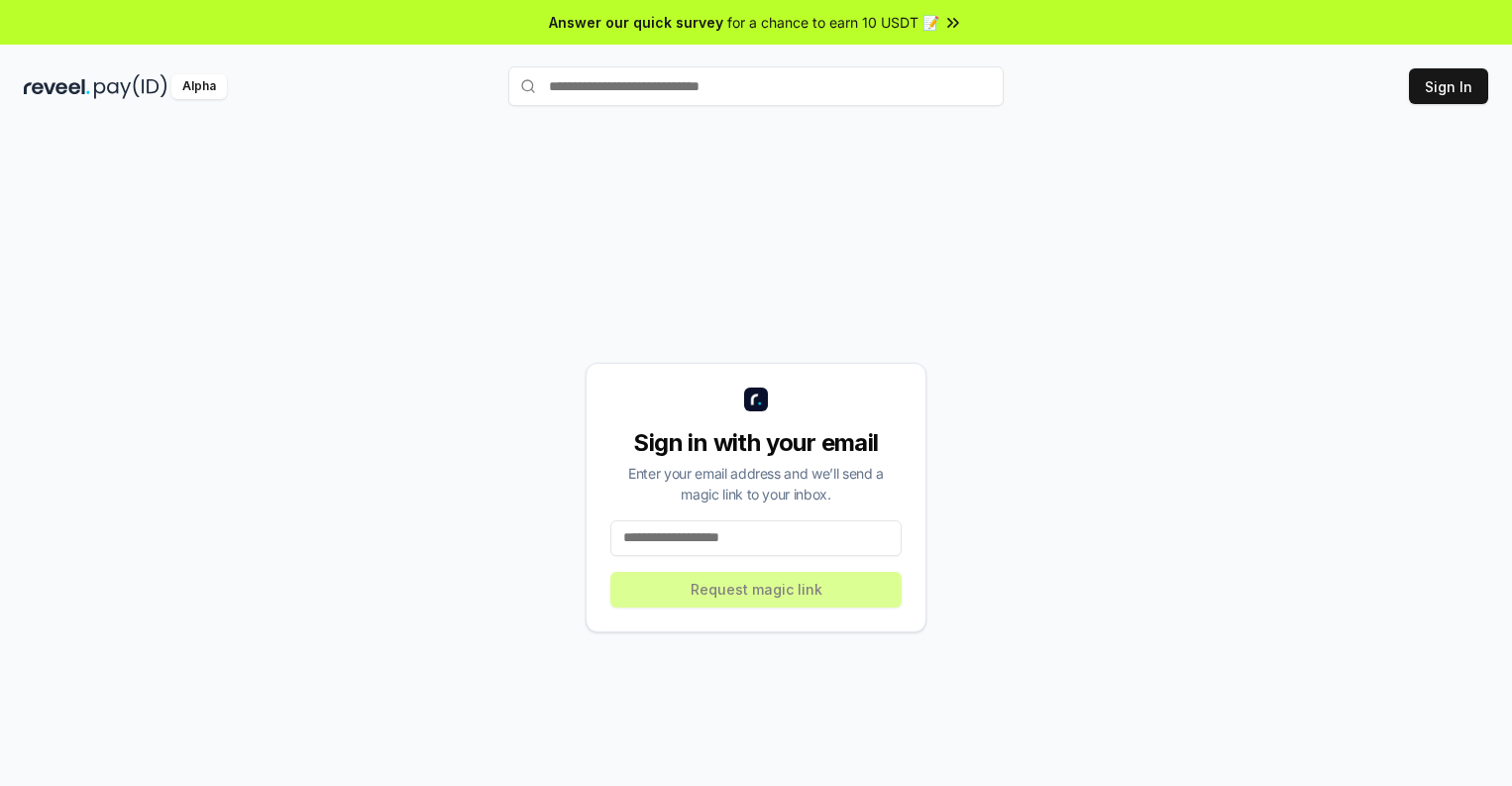 The height and width of the screenshot is (786, 1512). I want to click on div: Enter your email address and we’ll send a magic link to your inbox., so click(756, 483).